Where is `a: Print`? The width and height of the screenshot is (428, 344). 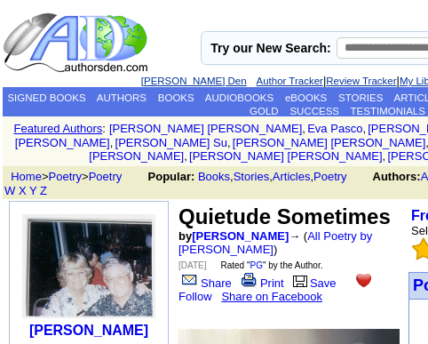
a: Print is located at coordinates (261, 282).